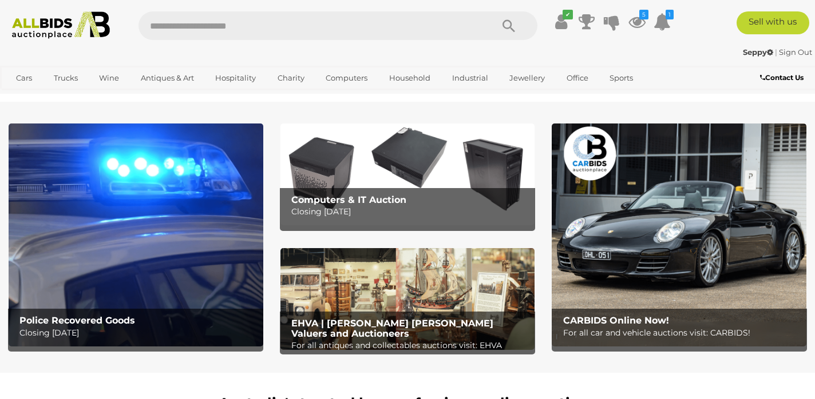  Describe the element at coordinates (616, 320) in the screenshot. I see `b: CARBIDS Online Now!` at that location.